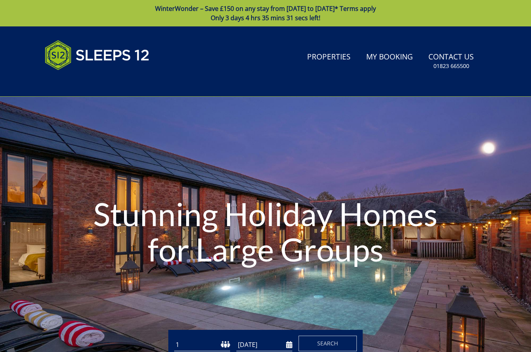 The image size is (531, 352). I want to click on a: My Booking, so click(390, 57).